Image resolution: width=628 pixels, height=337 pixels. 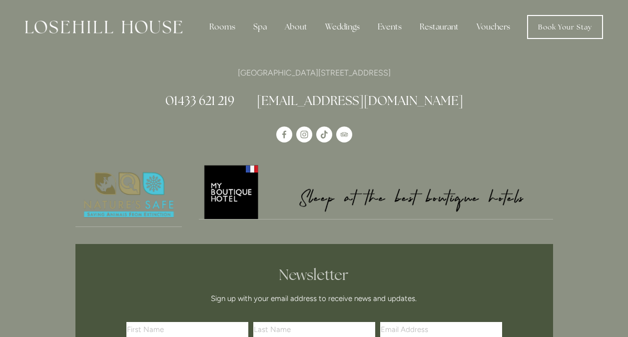 I want to click on a: Book Your Stay, so click(x=565, y=27).